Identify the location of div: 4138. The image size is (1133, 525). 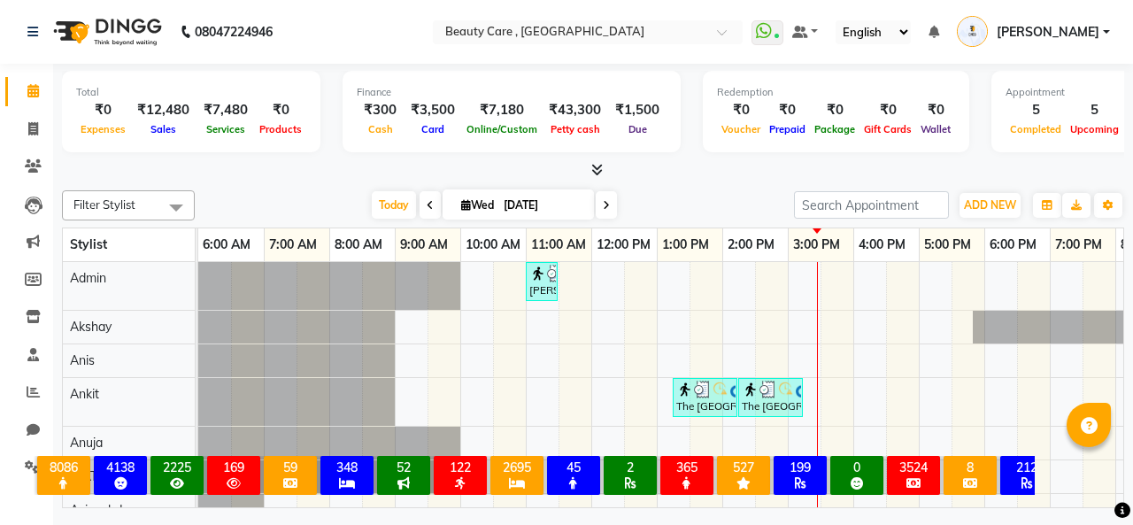
(120, 467).